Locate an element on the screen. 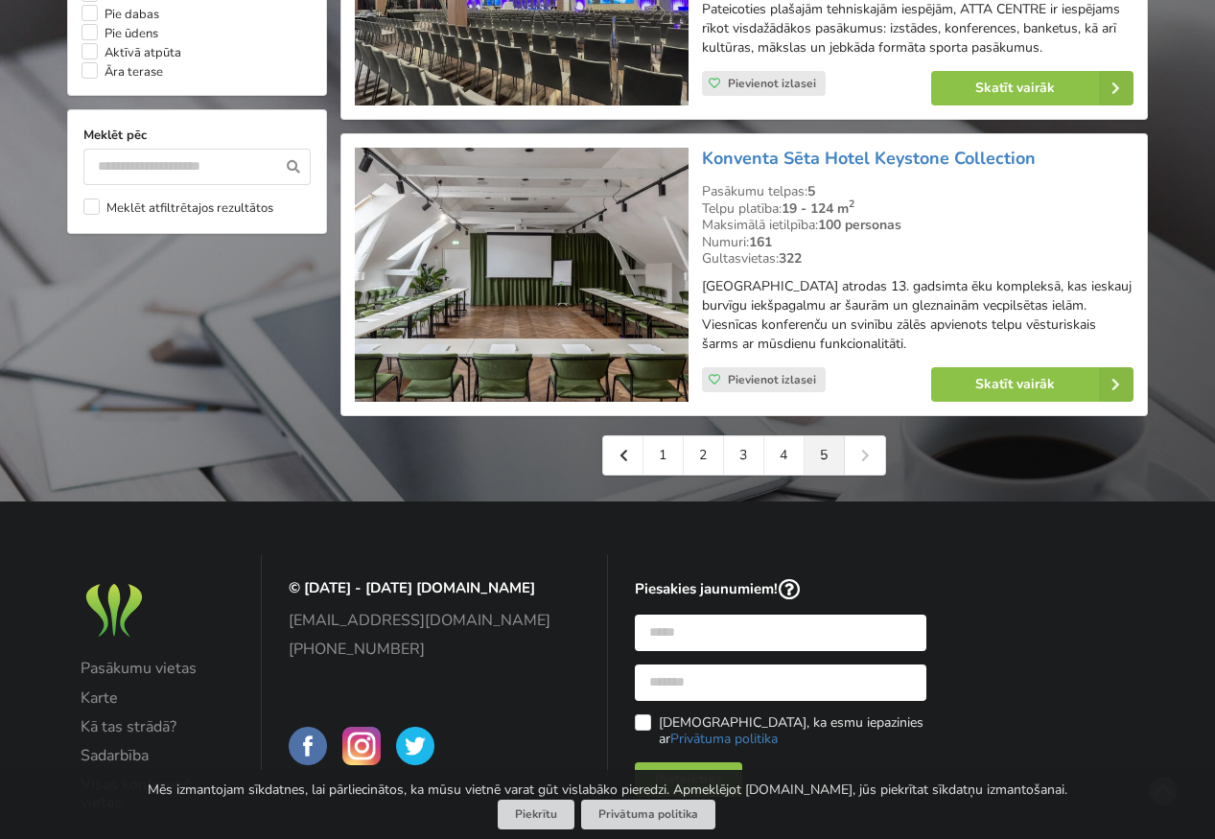 The width and height of the screenshot is (1215, 839). strong: 5 is located at coordinates (811, 191).